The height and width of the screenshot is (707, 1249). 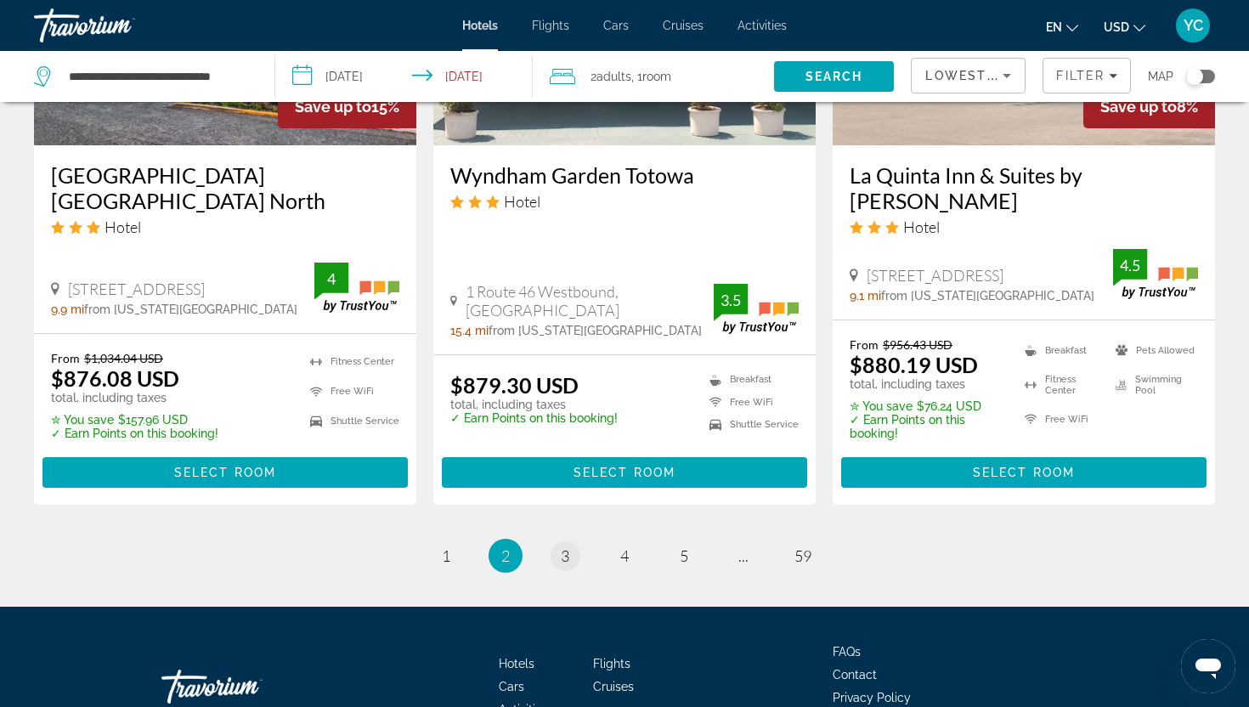 I want to click on ins: $880.19 USD, so click(x=913, y=364).